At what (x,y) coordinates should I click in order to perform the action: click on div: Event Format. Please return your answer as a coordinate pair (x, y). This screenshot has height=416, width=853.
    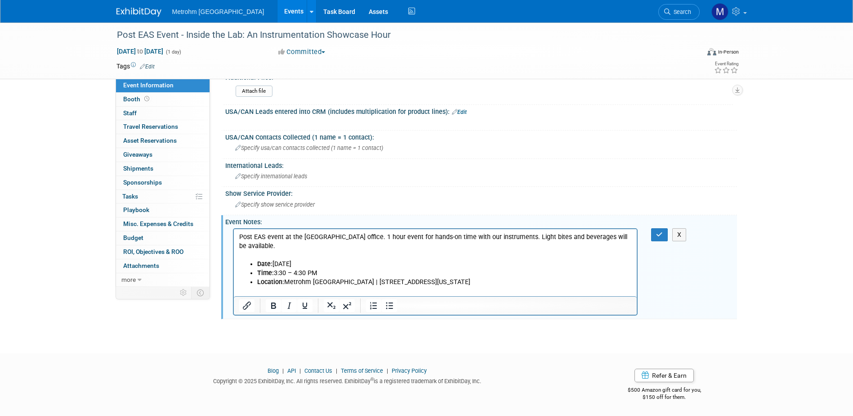
    Looking at the image, I should click on (693, 54).